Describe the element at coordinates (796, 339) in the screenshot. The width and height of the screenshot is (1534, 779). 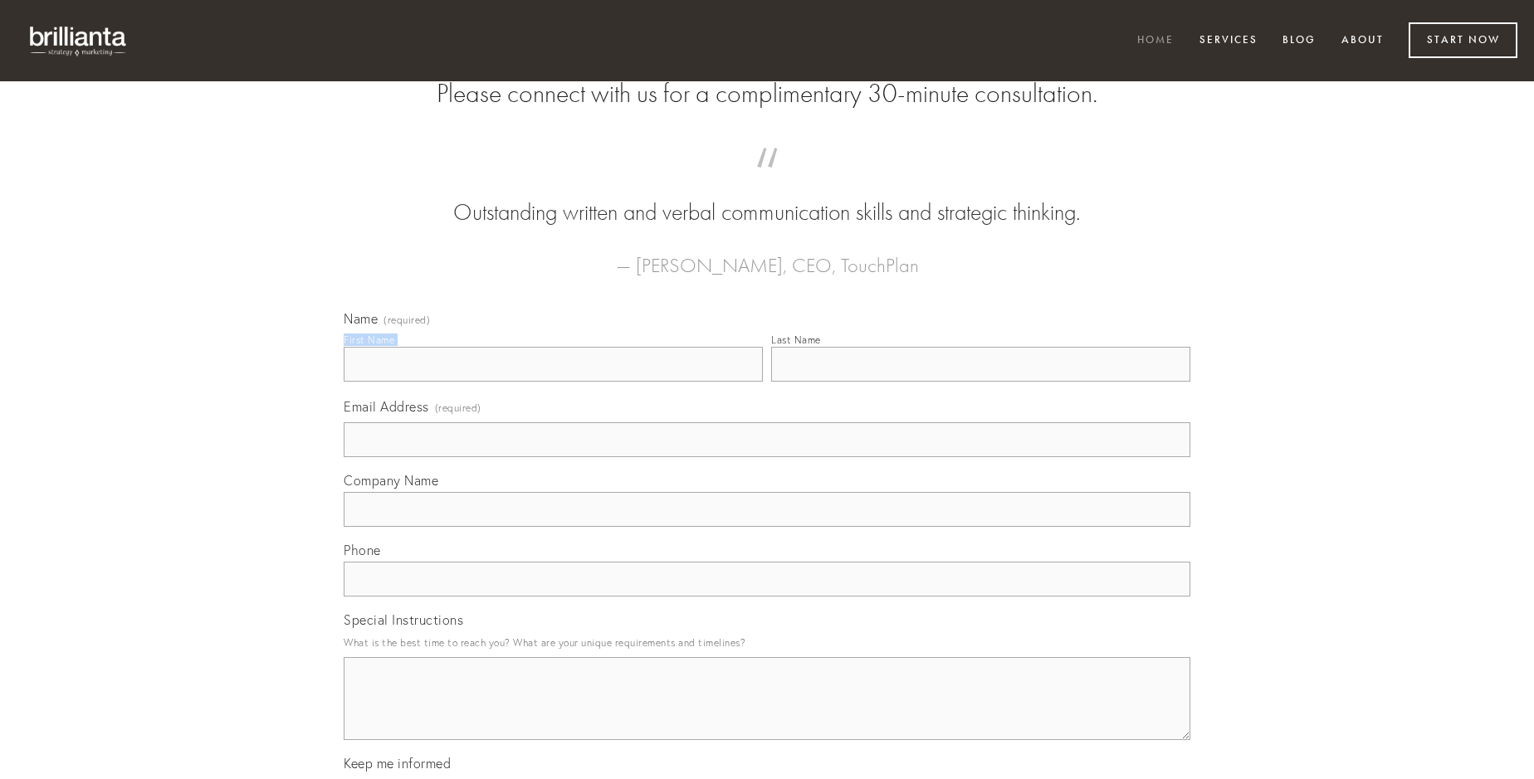
I see `div: Last Name` at that location.